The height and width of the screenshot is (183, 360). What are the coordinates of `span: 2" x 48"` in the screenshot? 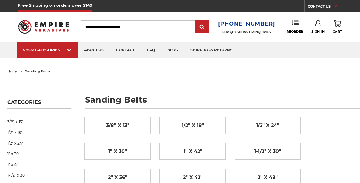 It's located at (268, 178).